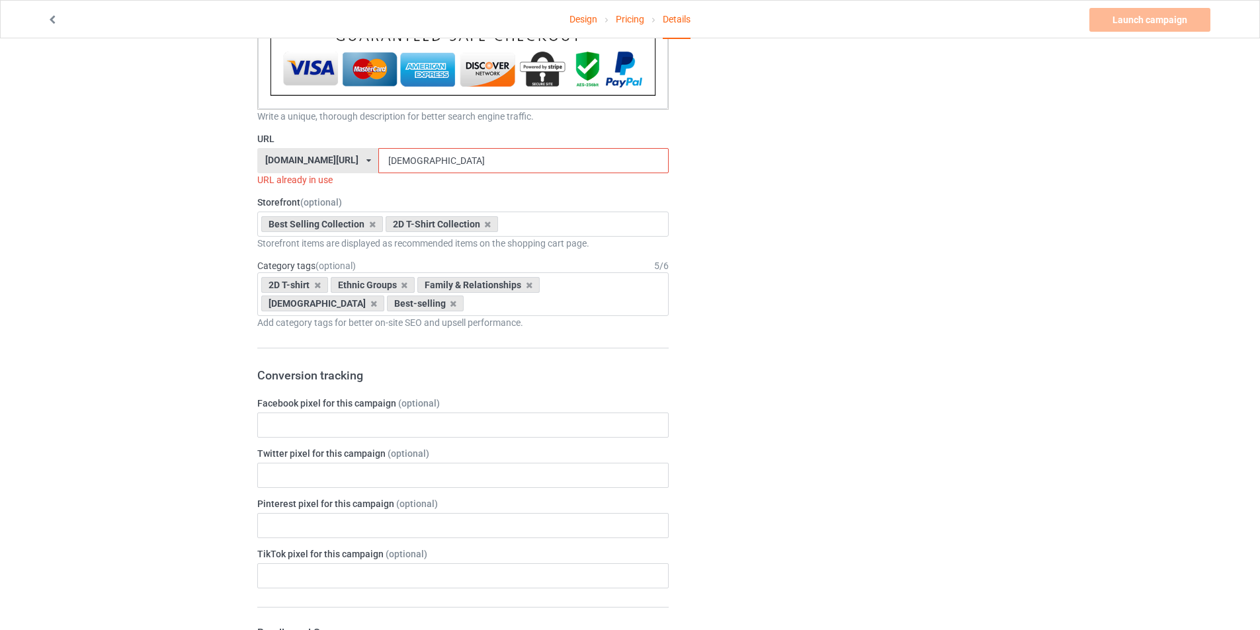 The height and width of the screenshot is (630, 1260). Describe the element at coordinates (463, 180) in the screenshot. I see `div: URL already in use` at that location.